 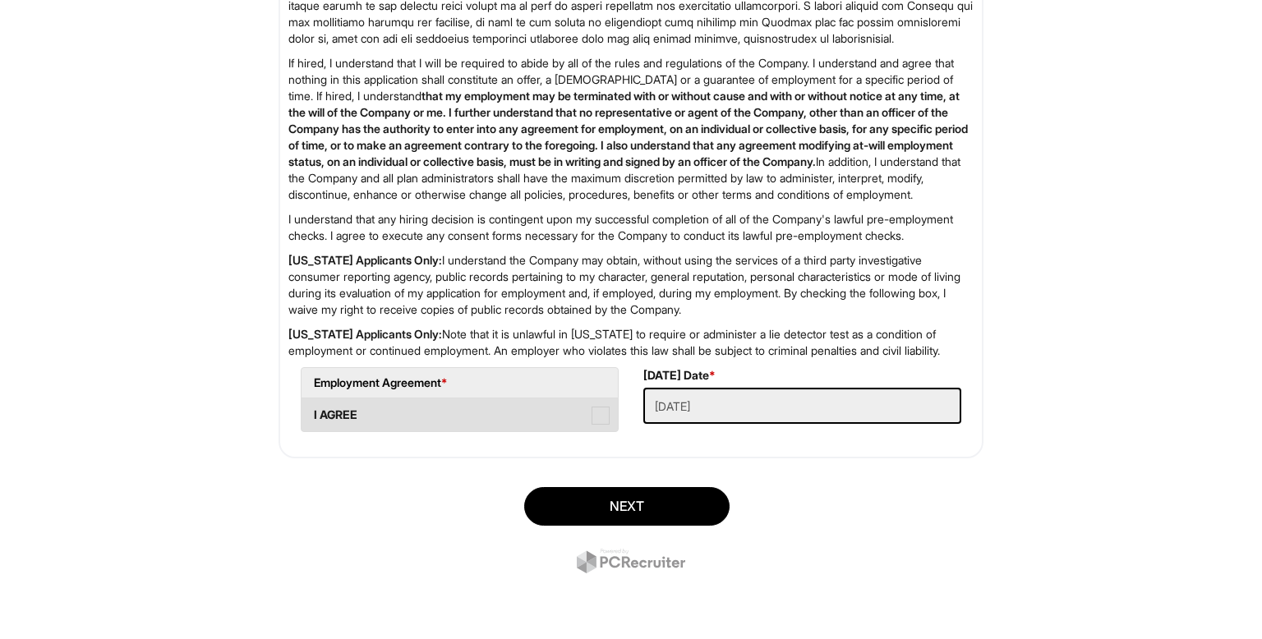 What do you see at coordinates (802, 406) in the screenshot?
I see `input: Today's Date` at bounding box center [802, 406].